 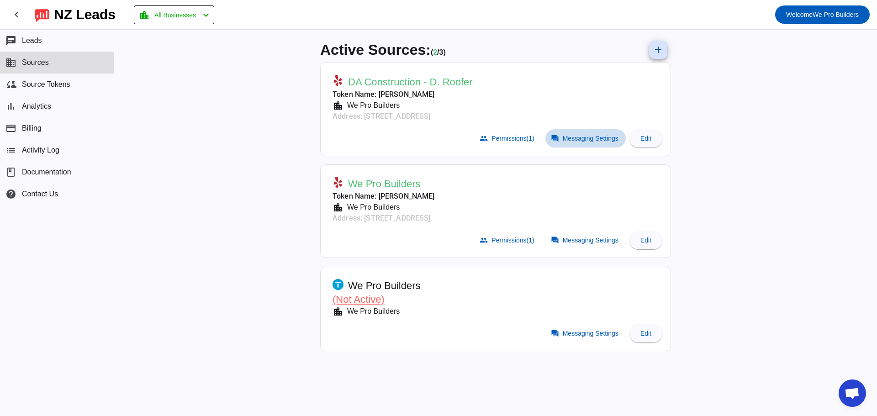 What do you see at coordinates (85, 15) in the screenshot?
I see `div: NZ Leads` at bounding box center [85, 15].